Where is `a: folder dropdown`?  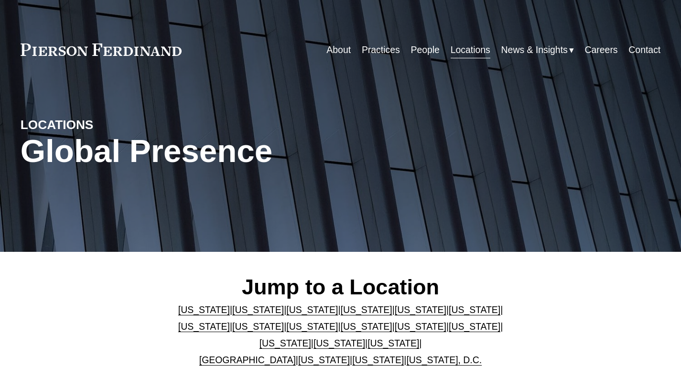
a: folder dropdown is located at coordinates (538, 50).